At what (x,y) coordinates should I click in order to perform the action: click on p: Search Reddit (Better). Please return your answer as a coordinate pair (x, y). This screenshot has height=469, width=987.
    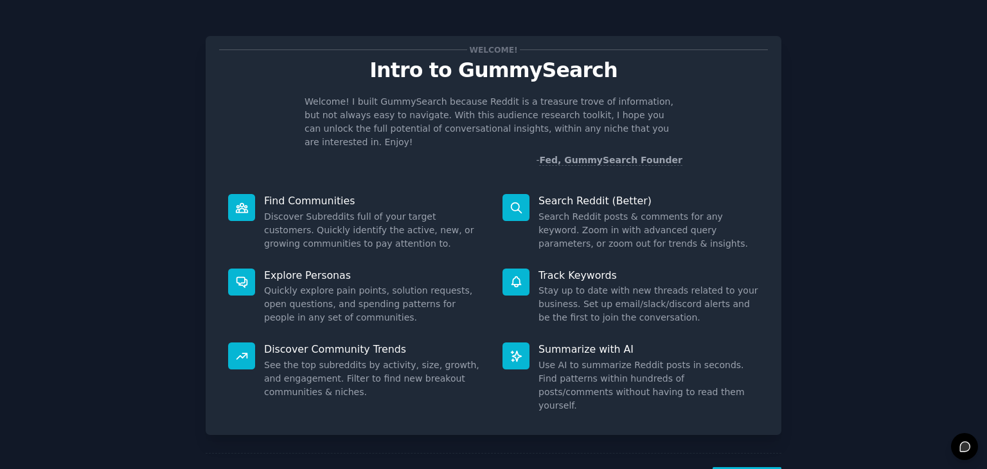
    Looking at the image, I should click on (649, 201).